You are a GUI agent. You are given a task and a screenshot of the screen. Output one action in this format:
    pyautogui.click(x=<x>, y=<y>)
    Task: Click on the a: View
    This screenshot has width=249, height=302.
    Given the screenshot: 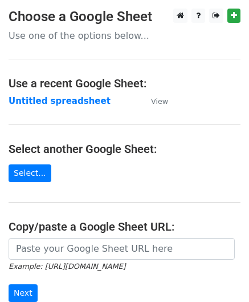 What is the action you would take?
    pyautogui.click(x=154, y=101)
    